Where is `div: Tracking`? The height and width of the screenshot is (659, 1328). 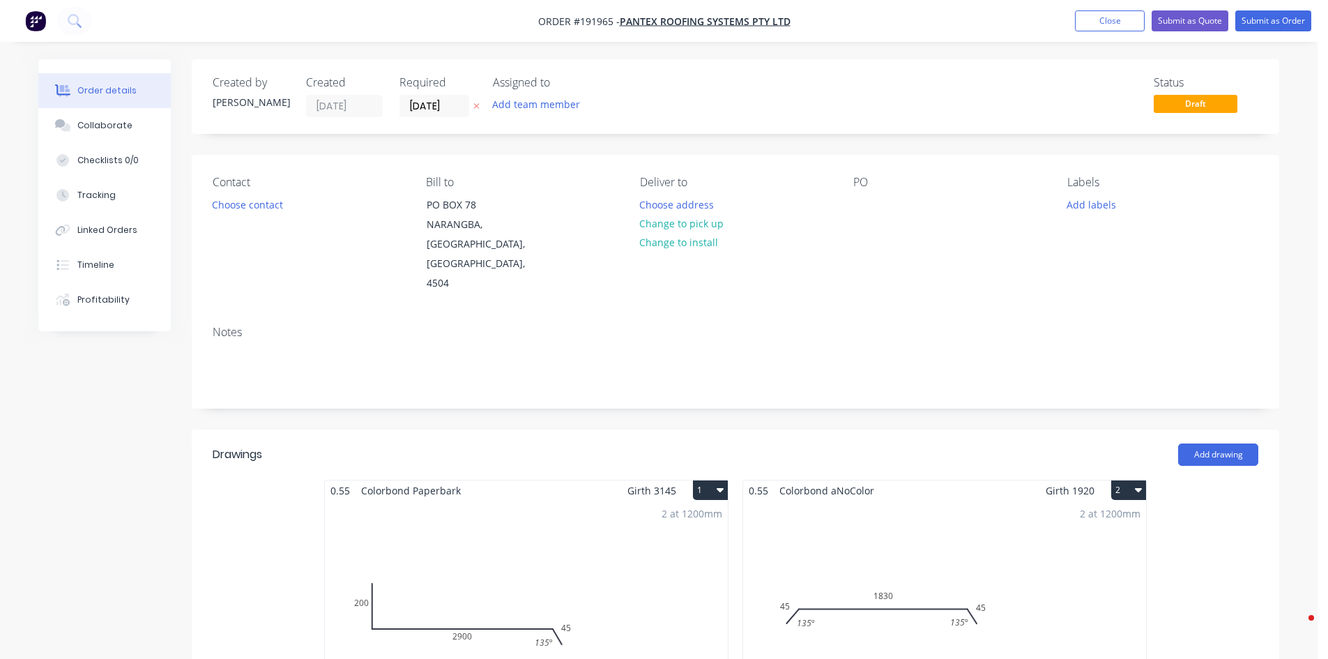 div: Tracking is located at coordinates (96, 195).